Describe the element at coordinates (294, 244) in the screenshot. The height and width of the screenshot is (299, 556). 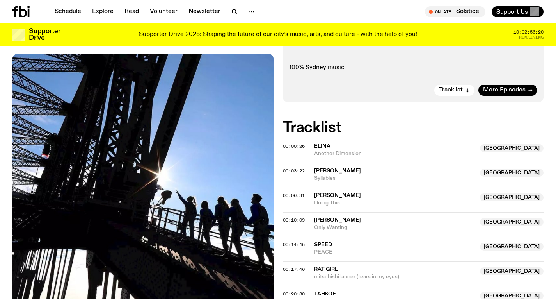
I see `button: 00:14:45` at that location.